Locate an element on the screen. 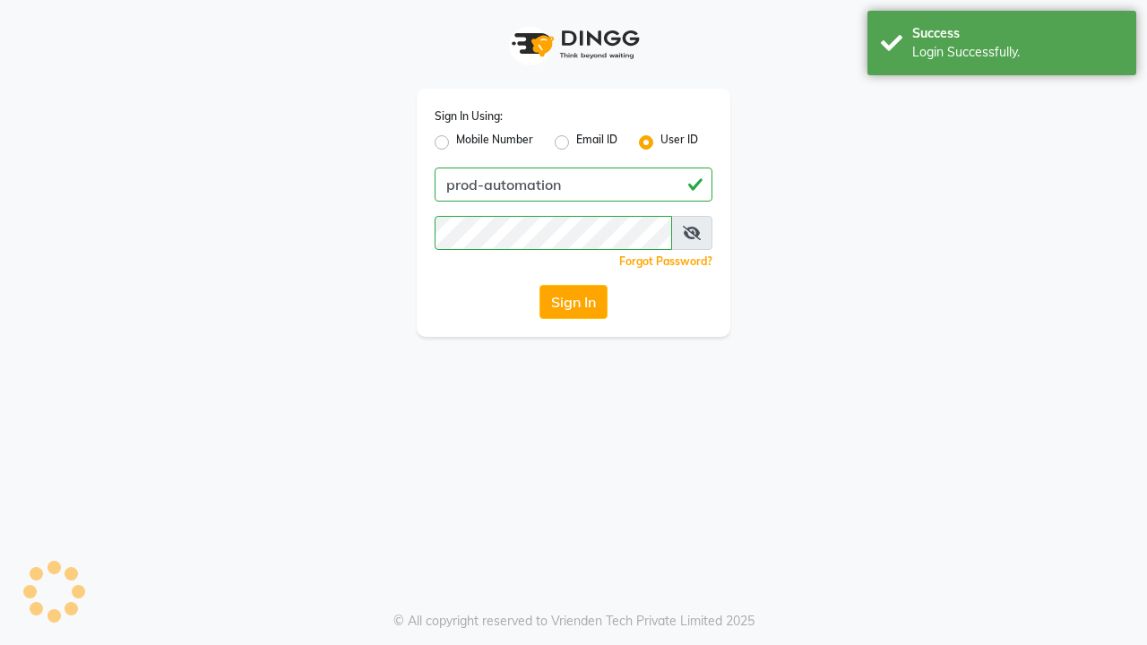 This screenshot has width=1147, height=645. label: Mobile Number is located at coordinates (495, 142).